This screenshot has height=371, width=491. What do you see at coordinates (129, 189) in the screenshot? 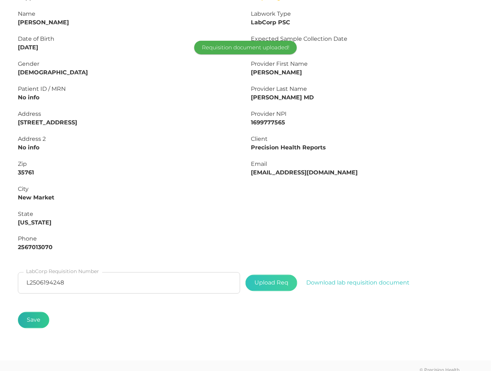
I see `div: City` at bounding box center [129, 189].